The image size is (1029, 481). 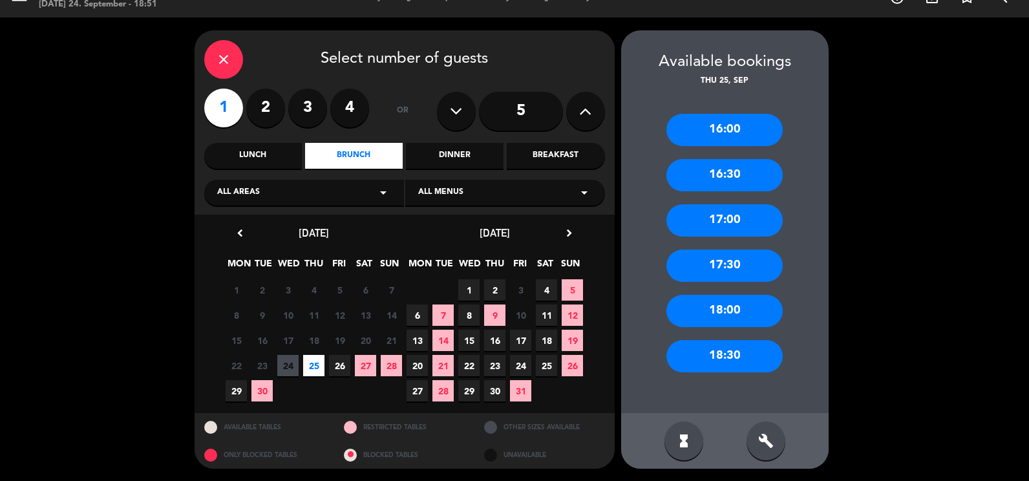 I want to click on div: BLOCKED TABLES, so click(x=404, y=454).